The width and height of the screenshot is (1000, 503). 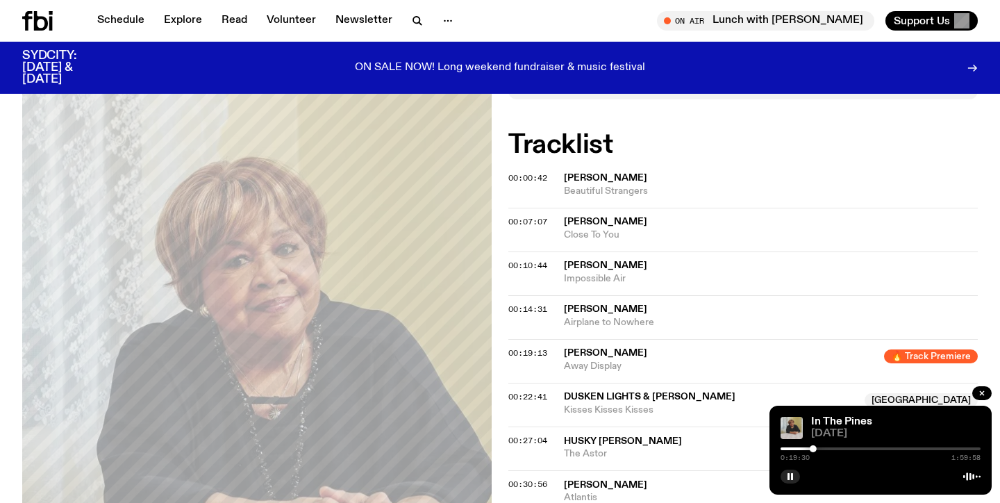 What do you see at coordinates (528, 397) in the screenshot?
I see `button: 00:22:41` at bounding box center [528, 397].